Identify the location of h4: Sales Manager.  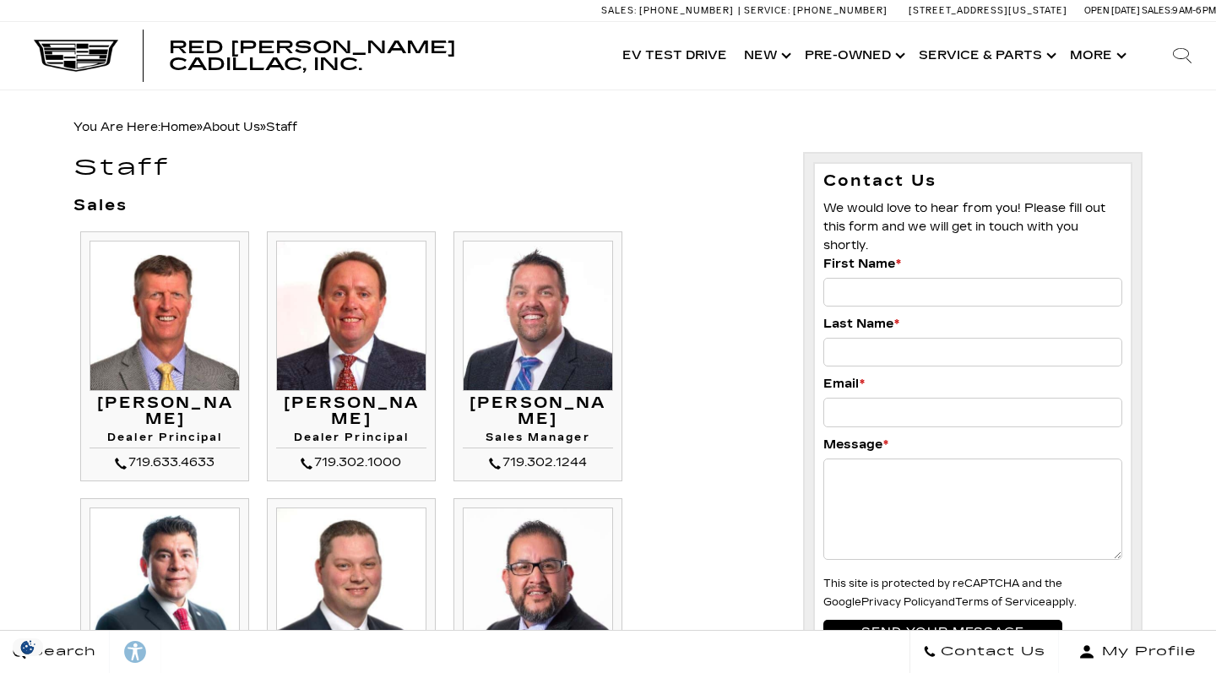
(538, 440).